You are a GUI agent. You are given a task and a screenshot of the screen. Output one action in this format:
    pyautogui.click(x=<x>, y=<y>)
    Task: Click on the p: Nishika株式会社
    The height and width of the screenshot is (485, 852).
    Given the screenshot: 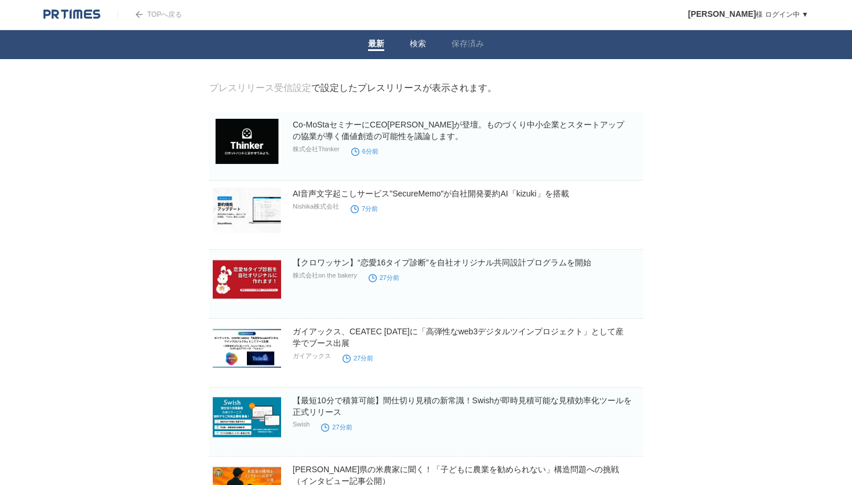 What is the action you would take?
    pyautogui.click(x=316, y=206)
    